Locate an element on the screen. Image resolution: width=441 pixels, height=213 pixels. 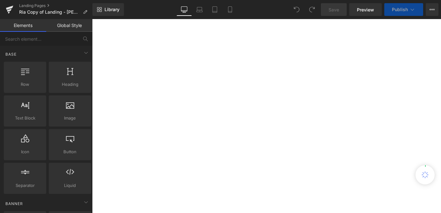
span: Preview is located at coordinates (365, 10).